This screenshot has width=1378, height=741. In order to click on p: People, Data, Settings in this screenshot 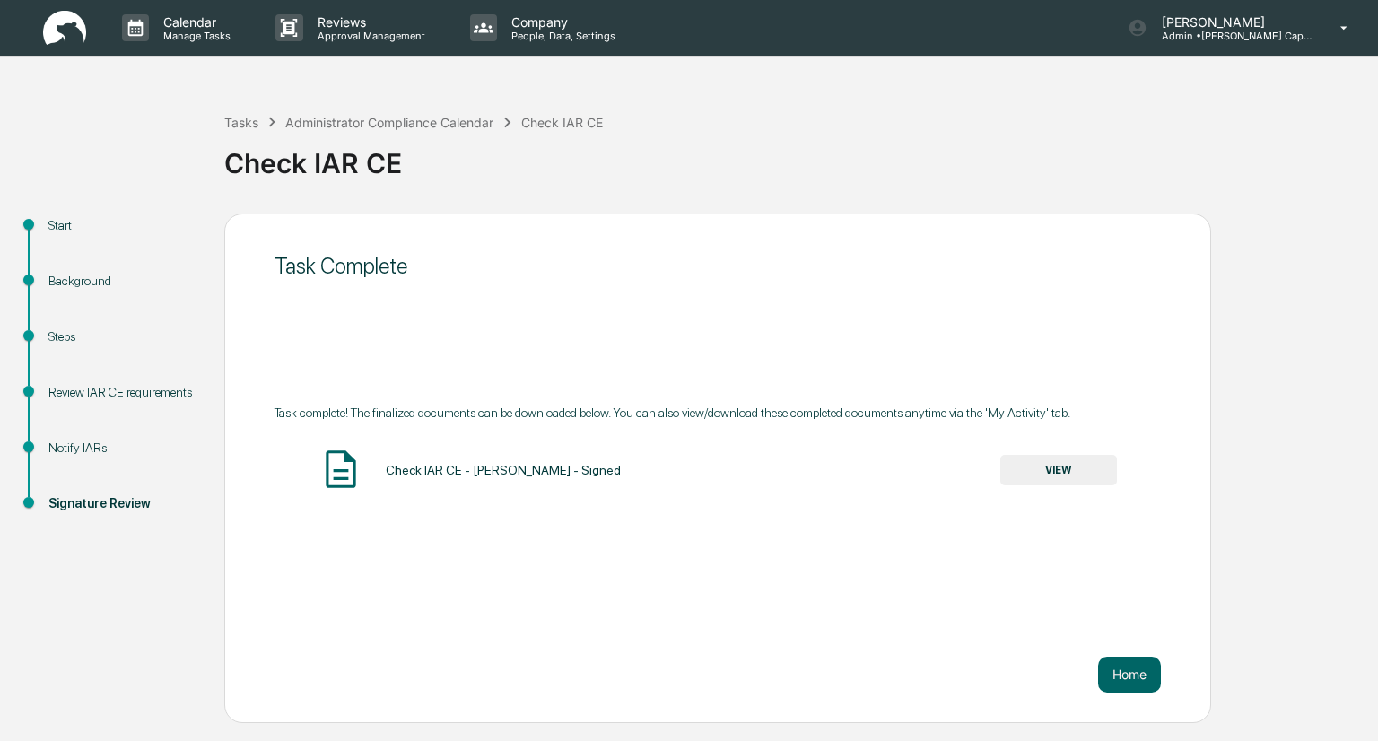, I will do `click(561, 36)`.